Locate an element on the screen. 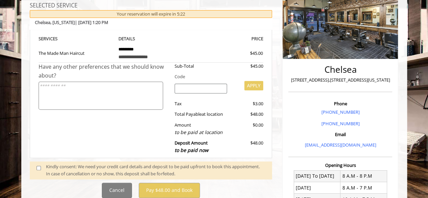  span: S is located at coordinates (56, 39).